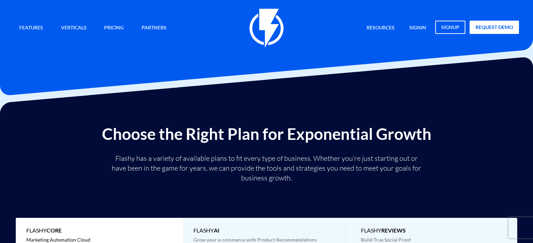 This screenshot has height=243, width=533. I want to click on a: signin, so click(418, 28).